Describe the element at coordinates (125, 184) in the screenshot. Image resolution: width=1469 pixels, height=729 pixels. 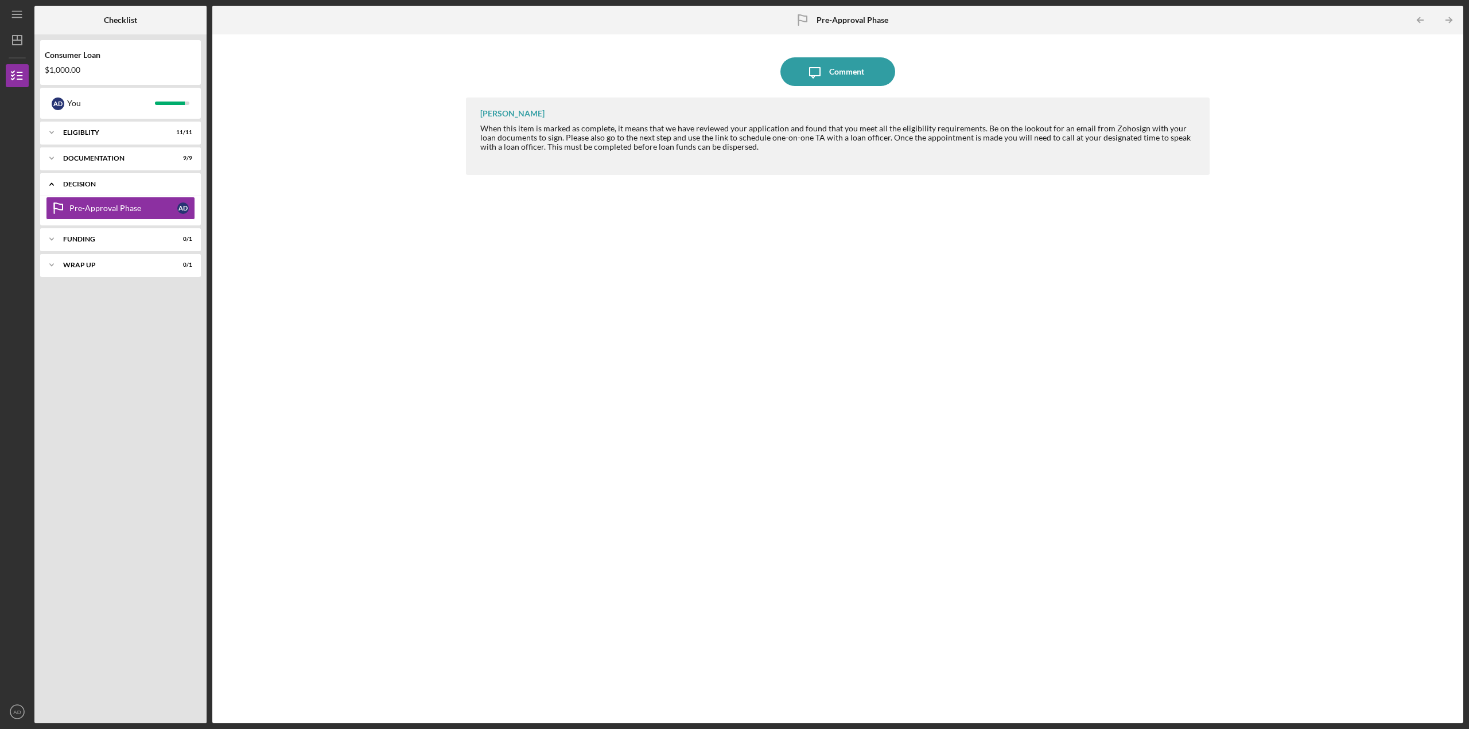
I see `div: Decision` at that location.